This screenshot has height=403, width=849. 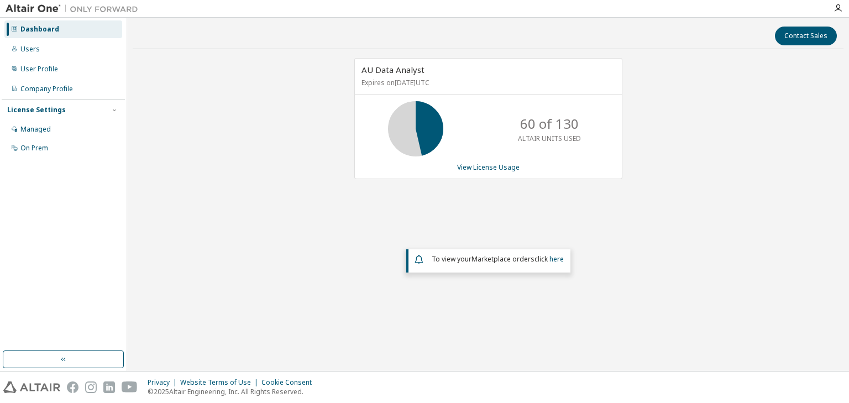 I want to click on div: Dashboard, so click(x=40, y=29).